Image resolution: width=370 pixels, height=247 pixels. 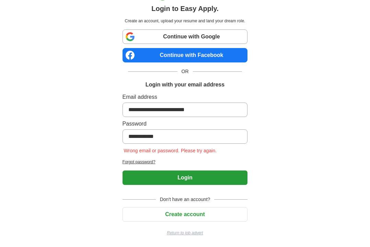 What do you see at coordinates (185, 178) in the screenshot?
I see `button: Login` at bounding box center [185, 178].